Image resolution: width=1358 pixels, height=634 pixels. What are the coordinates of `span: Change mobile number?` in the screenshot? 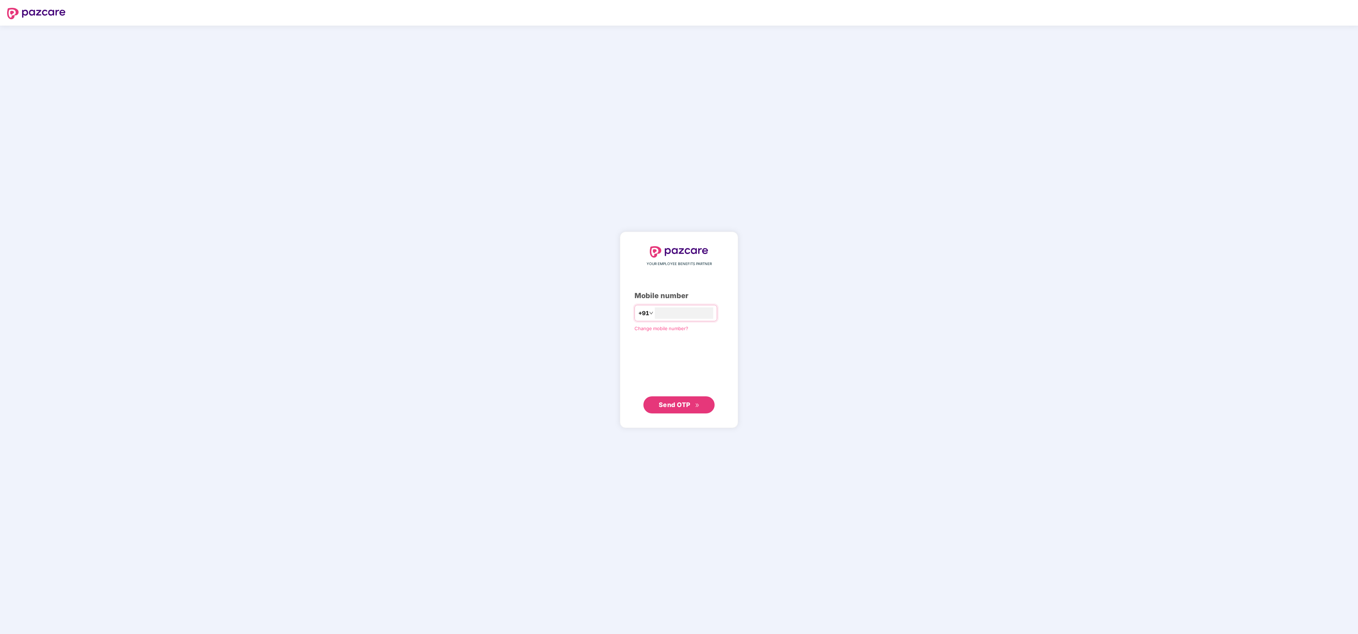 It's located at (661, 329).